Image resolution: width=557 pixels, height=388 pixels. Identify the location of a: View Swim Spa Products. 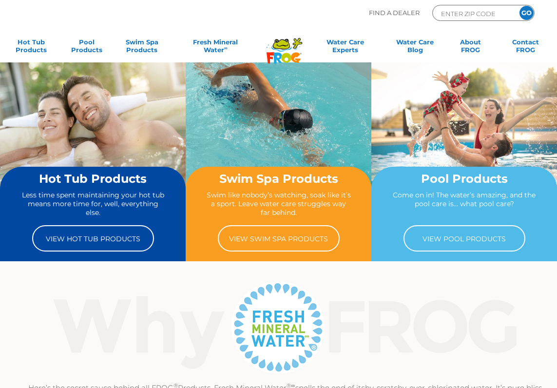
(279, 238).